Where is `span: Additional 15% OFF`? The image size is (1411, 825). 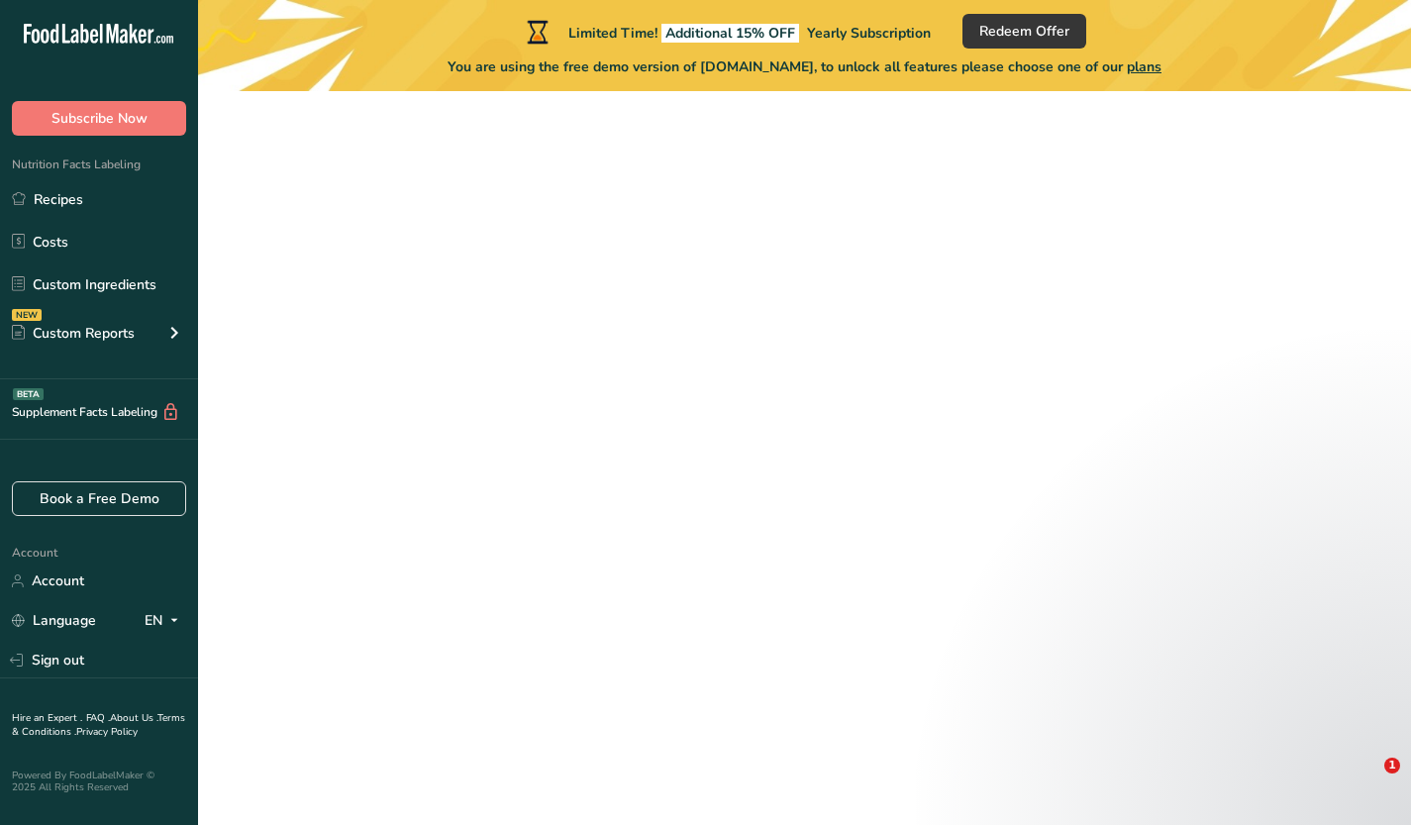
span: Additional 15% OFF is located at coordinates (730, 33).